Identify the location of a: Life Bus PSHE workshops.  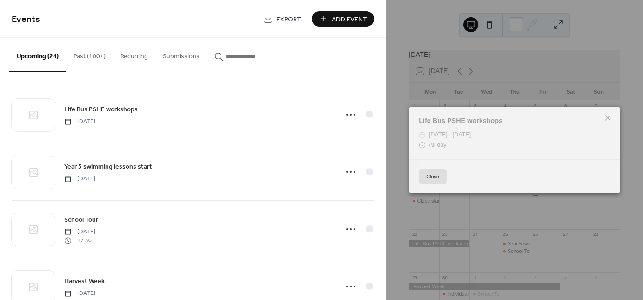
(101, 109).